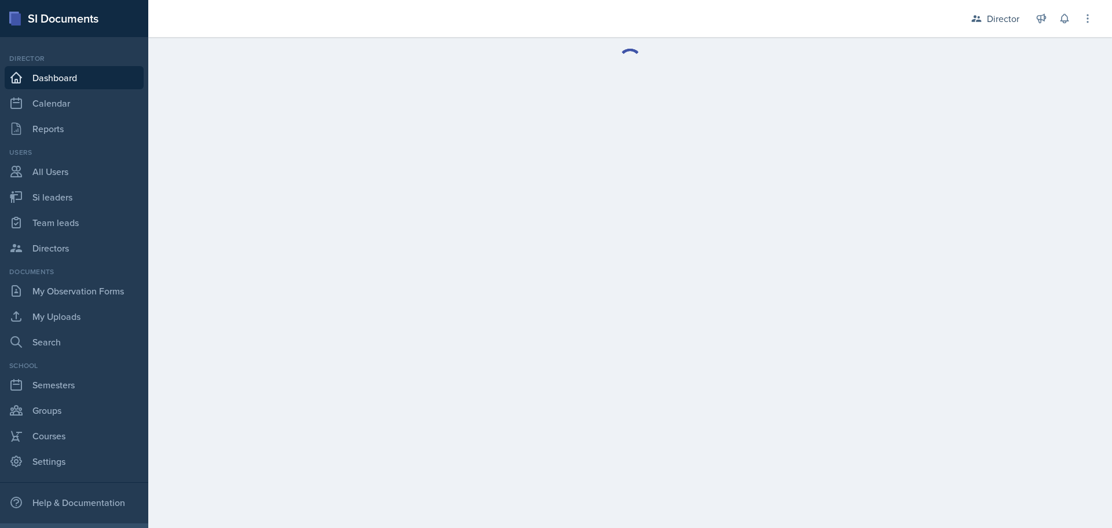 Image resolution: width=1112 pixels, height=528 pixels. What do you see at coordinates (74, 171) in the screenshot?
I see `a: All Users` at bounding box center [74, 171].